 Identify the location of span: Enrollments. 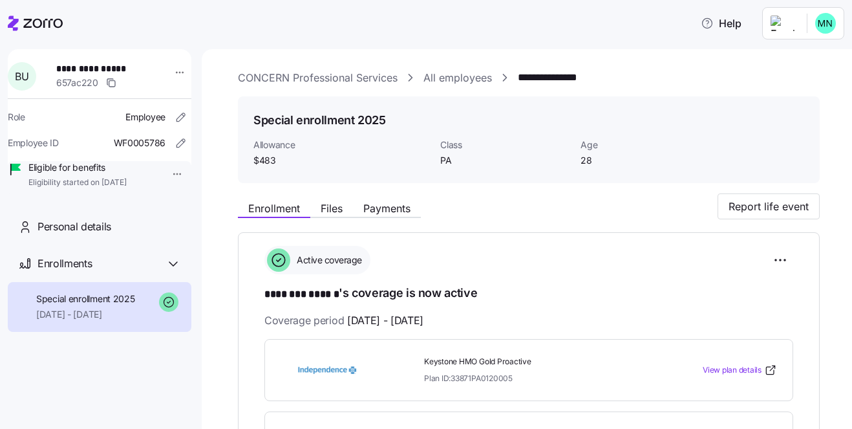
(65, 263).